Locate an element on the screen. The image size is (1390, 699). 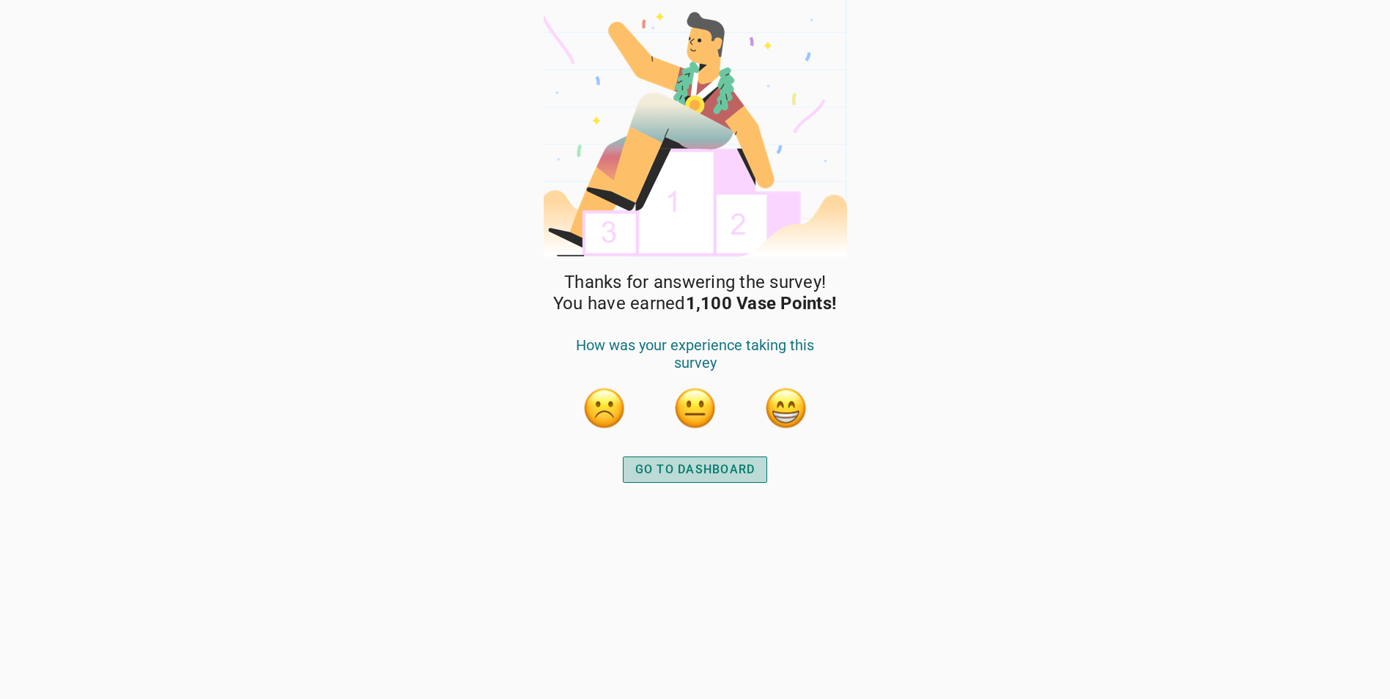
span: You have earned is located at coordinates (694, 303).